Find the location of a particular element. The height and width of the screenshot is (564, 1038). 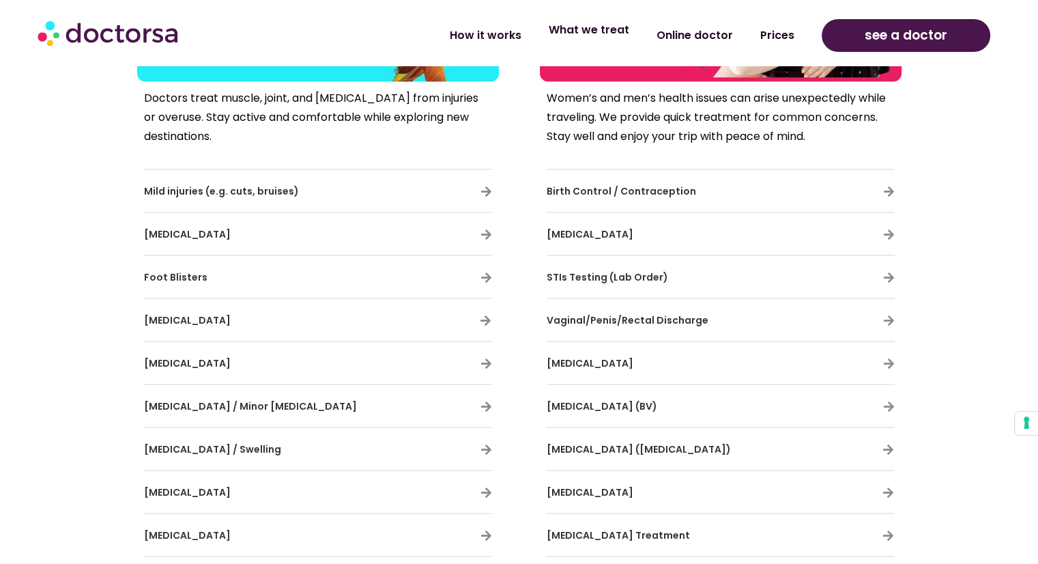

a: Online doctor is located at coordinates (695, 36).